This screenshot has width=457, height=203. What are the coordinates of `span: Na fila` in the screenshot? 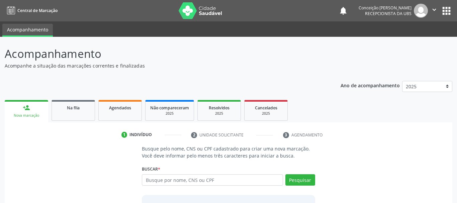 It's located at (73, 108).